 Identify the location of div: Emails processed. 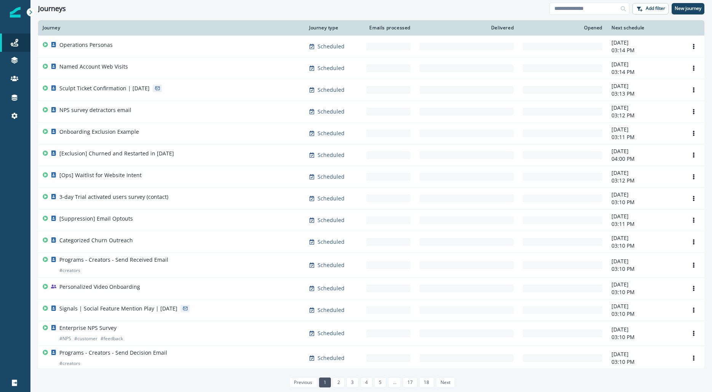
(389, 28).